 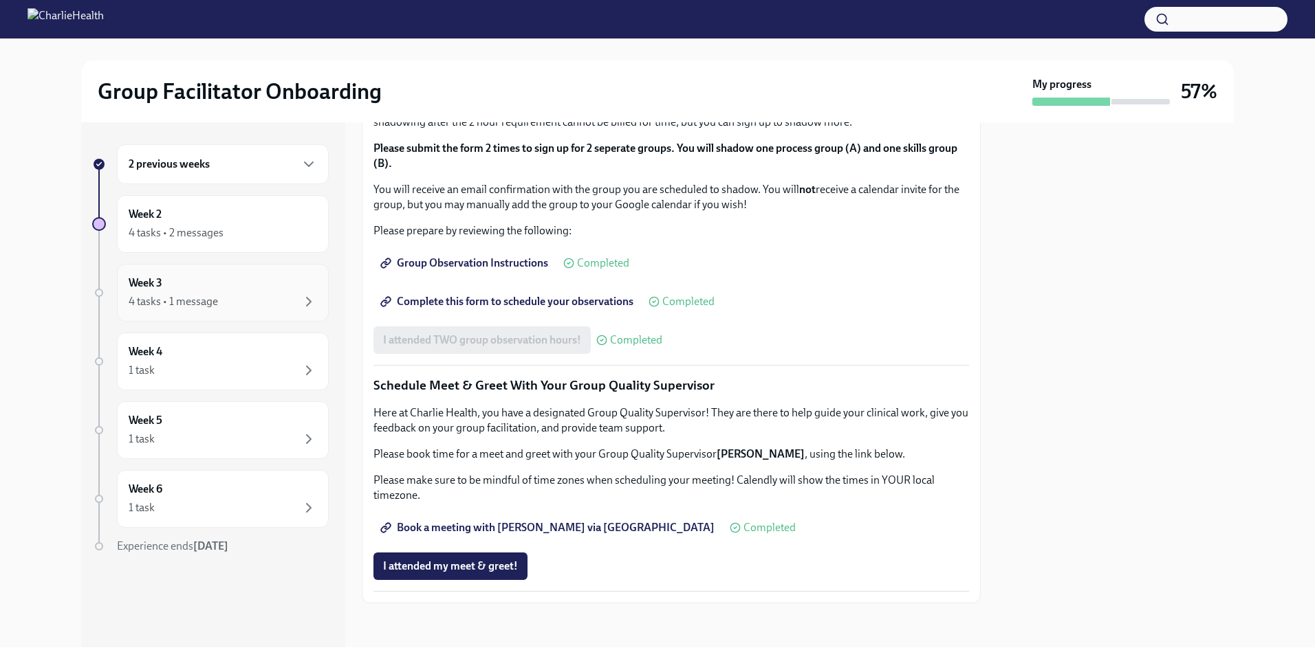 I want to click on span: Complete this form to schedule your observations, so click(x=508, y=302).